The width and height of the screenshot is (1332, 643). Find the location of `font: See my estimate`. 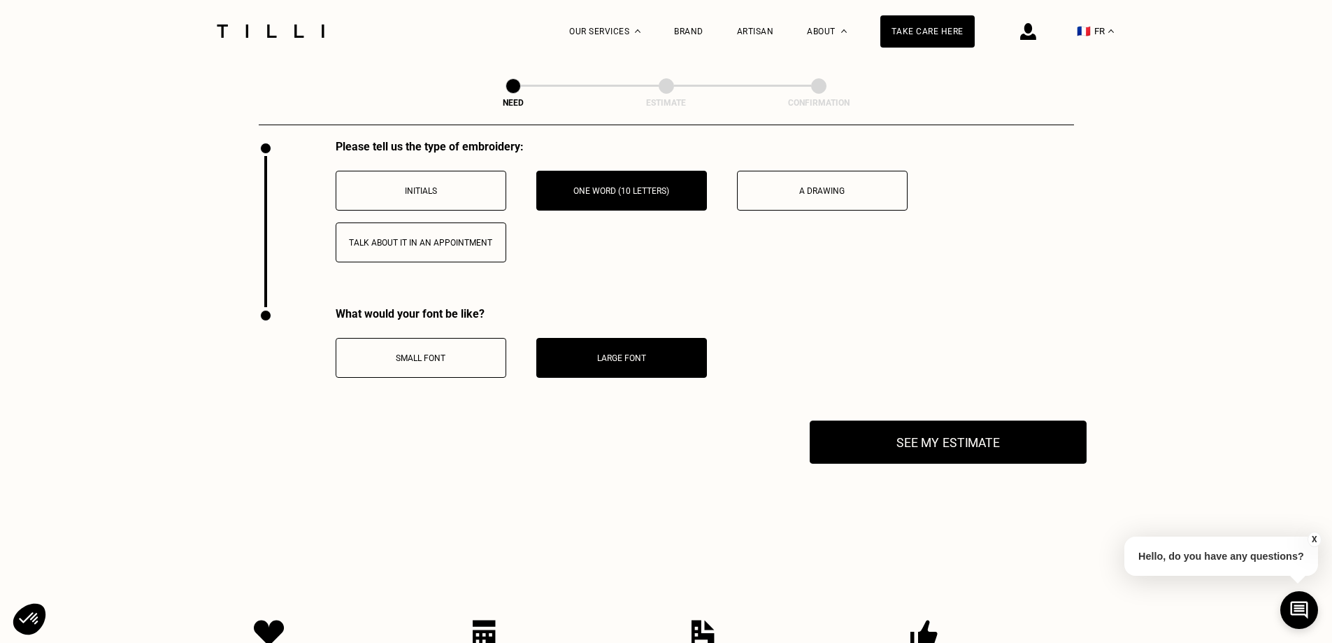

font: See my estimate is located at coordinates (948, 442).